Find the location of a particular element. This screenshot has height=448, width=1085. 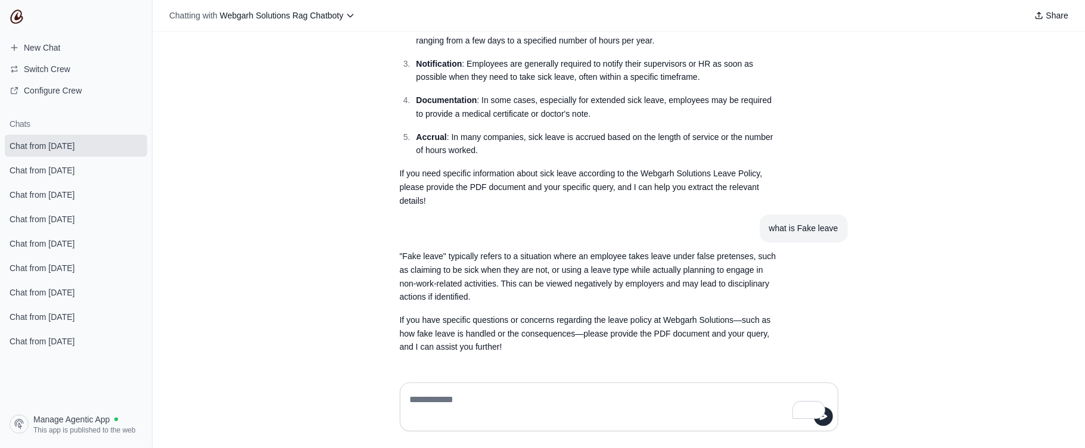

section: Response is located at coordinates (590, 301).